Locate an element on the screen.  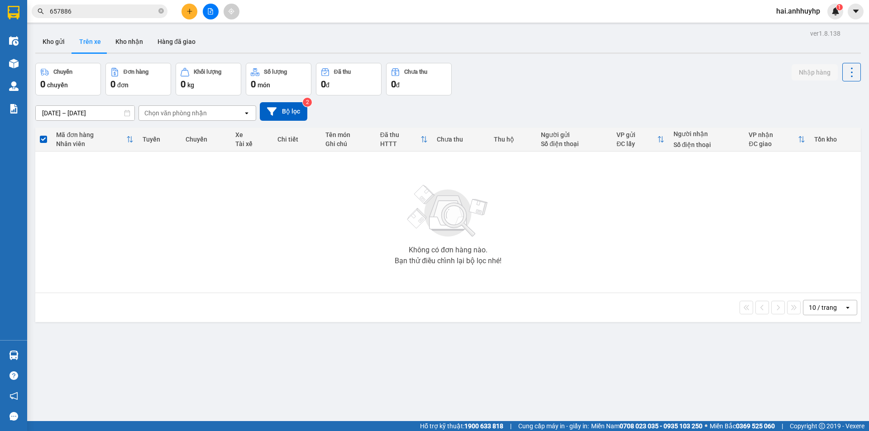
div: ĐC giao is located at coordinates (773, 144).